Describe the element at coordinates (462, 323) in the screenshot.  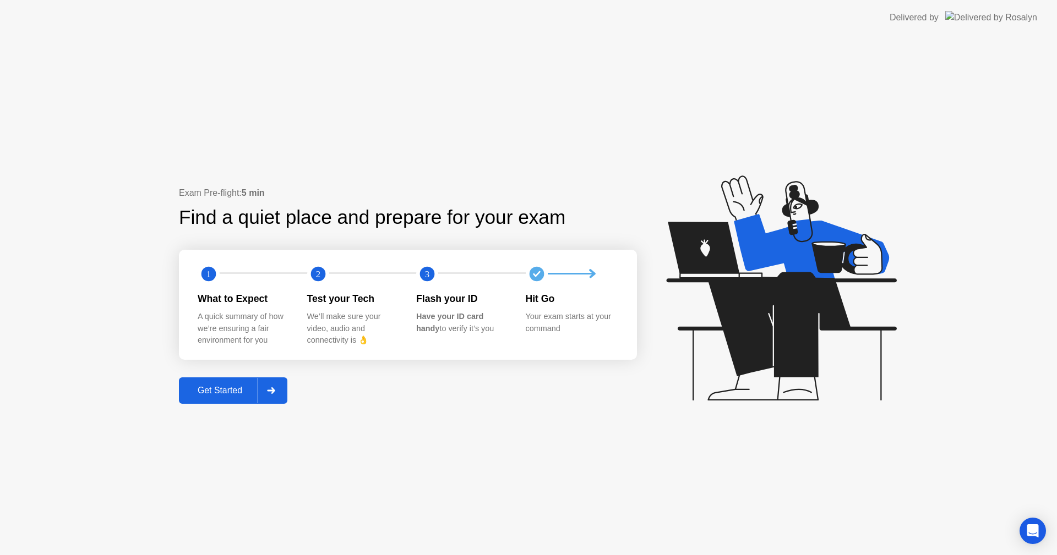
I see `div: to verify it’s you` at that location.